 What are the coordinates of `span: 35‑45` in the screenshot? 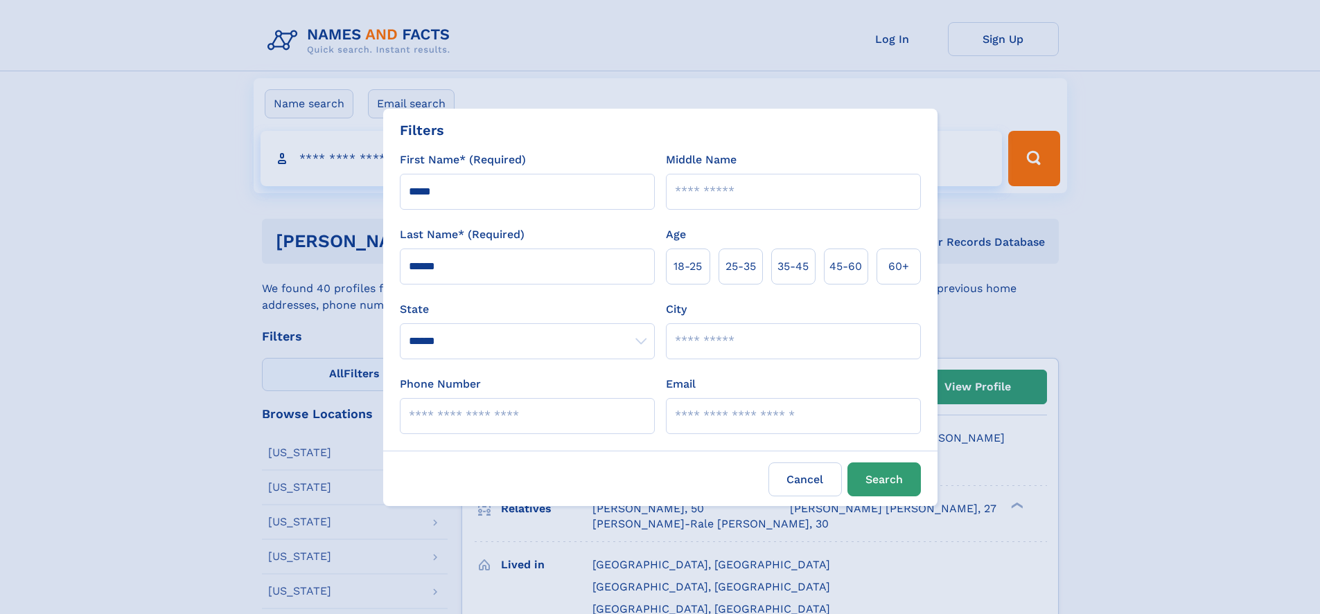 It's located at (793, 267).